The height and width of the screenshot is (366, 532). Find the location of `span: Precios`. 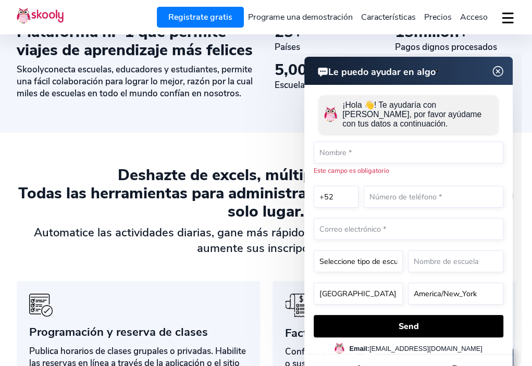

span: Precios is located at coordinates (437, 17).